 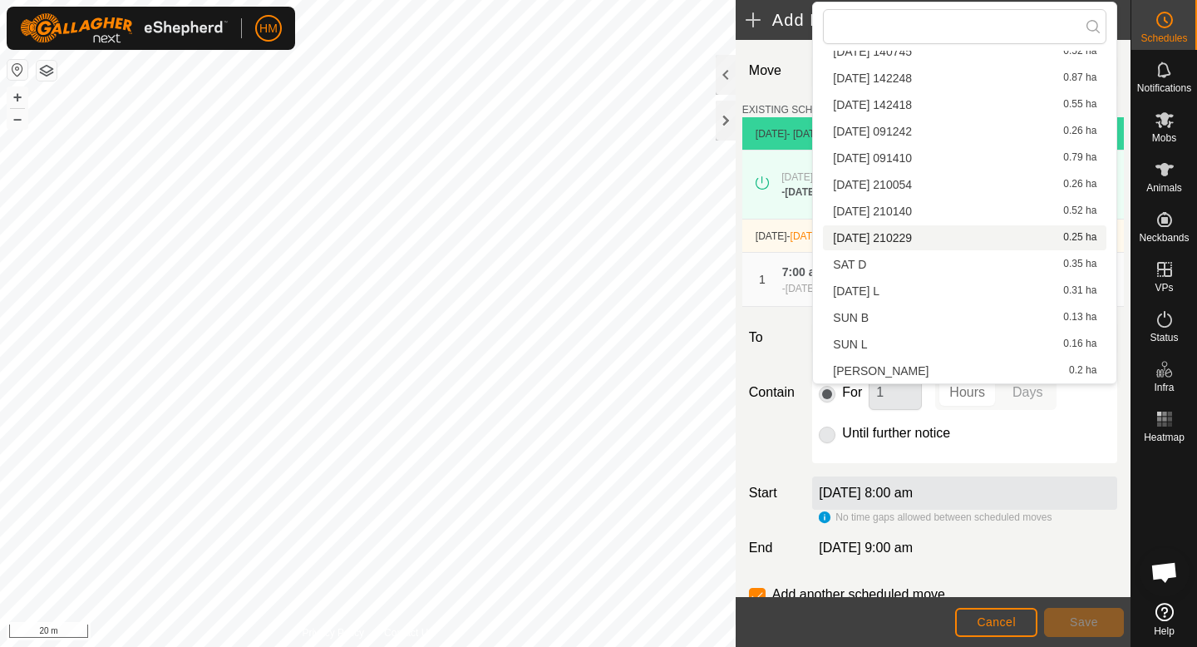 I want to click on span: SUN B, so click(x=850, y=317).